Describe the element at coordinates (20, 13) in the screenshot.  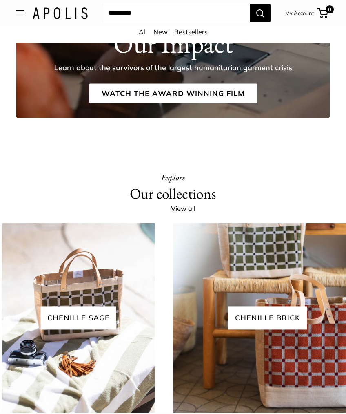
I see `button: Open menu` at that location.